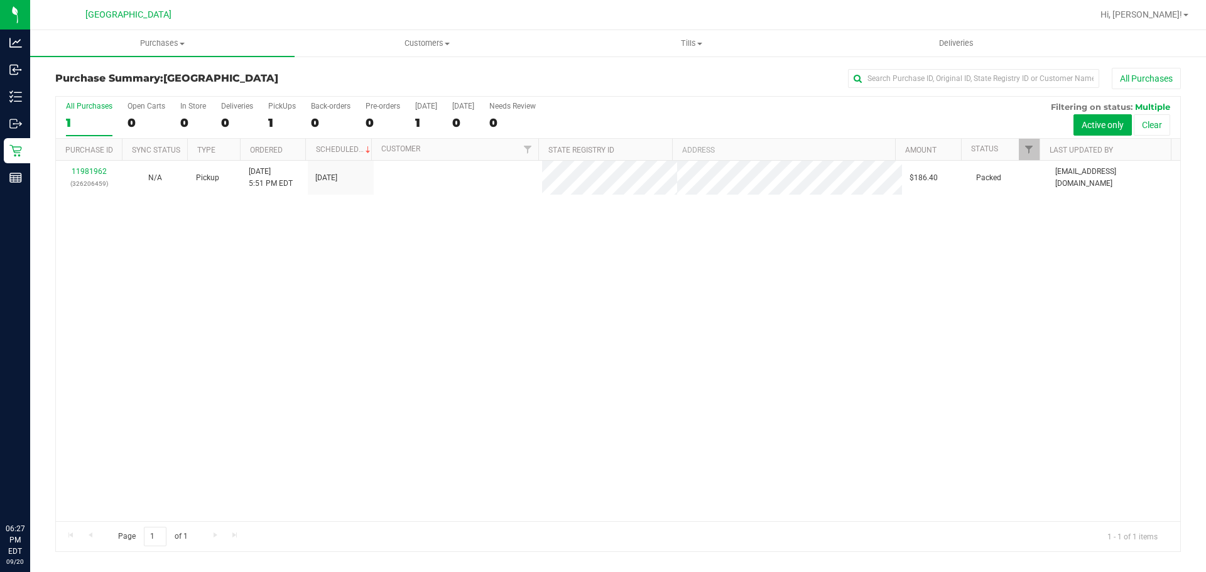 The image size is (1206, 572). I want to click on span: Not Applicable, so click(155, 178).